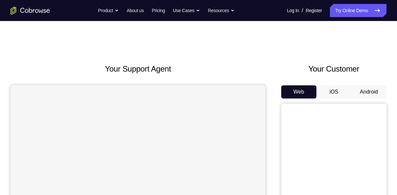 Image resolution: width=397 pixels, height=195 pixels. Describe the element at coordinates (299, 92) in the screenshot. I see `button: Web` at that location.